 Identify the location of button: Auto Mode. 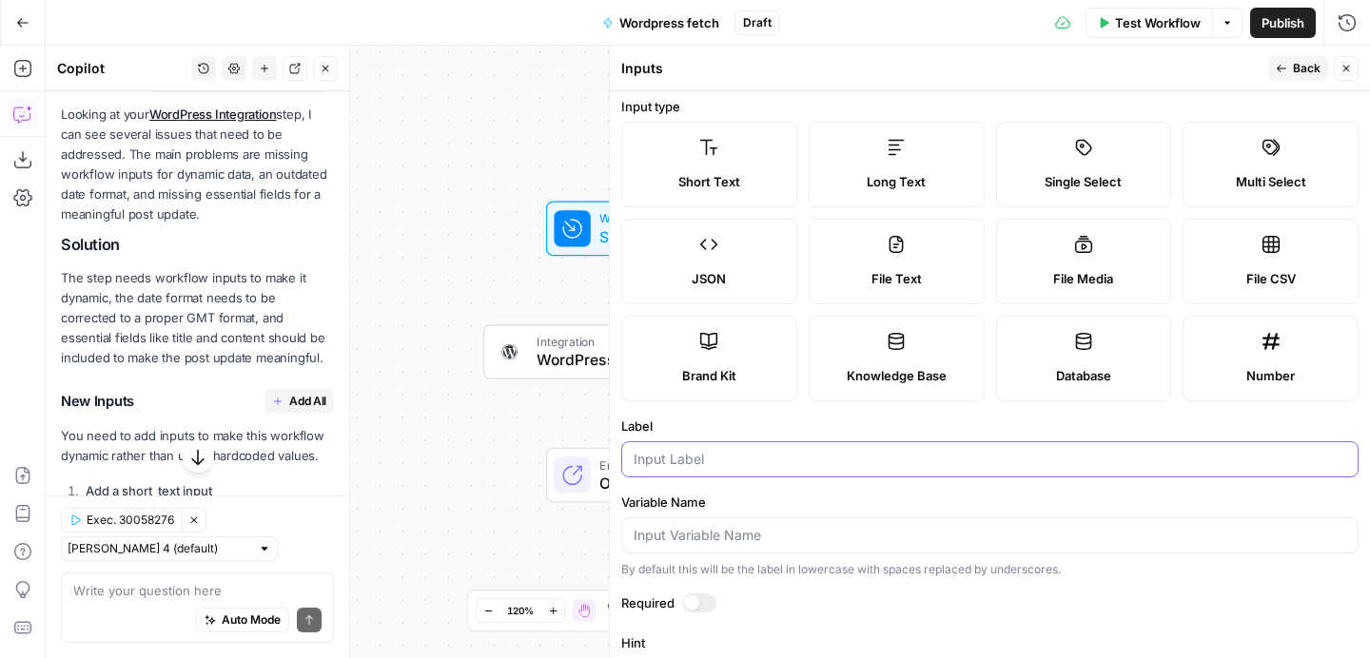
(243, 620).